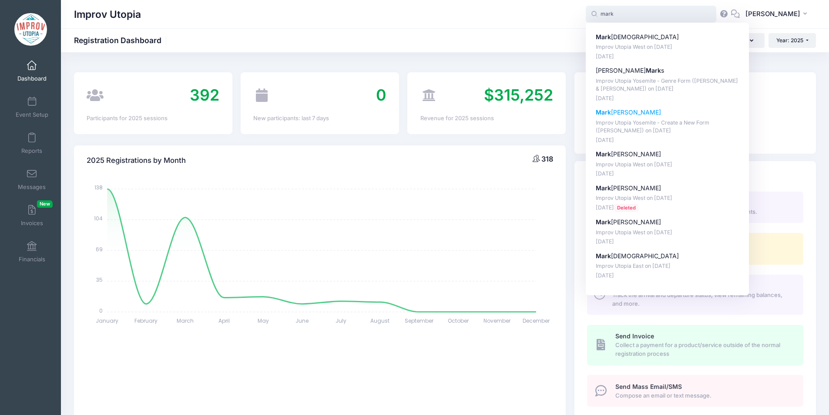 This screenshot has height=415, width=829. Describe the element at coordinates (704, 396) in the screenshot. I see `span: Compose an email or text message.` at that location.